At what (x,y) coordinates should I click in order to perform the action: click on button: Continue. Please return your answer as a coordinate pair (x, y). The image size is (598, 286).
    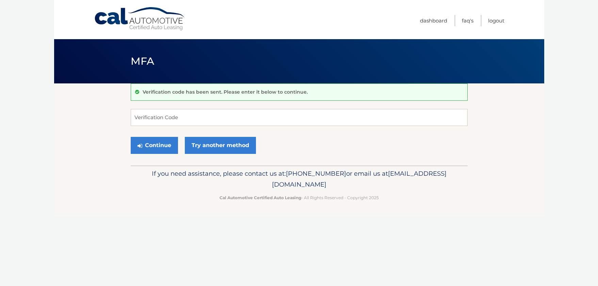
    Looking at the image, I should click on (154, 145).